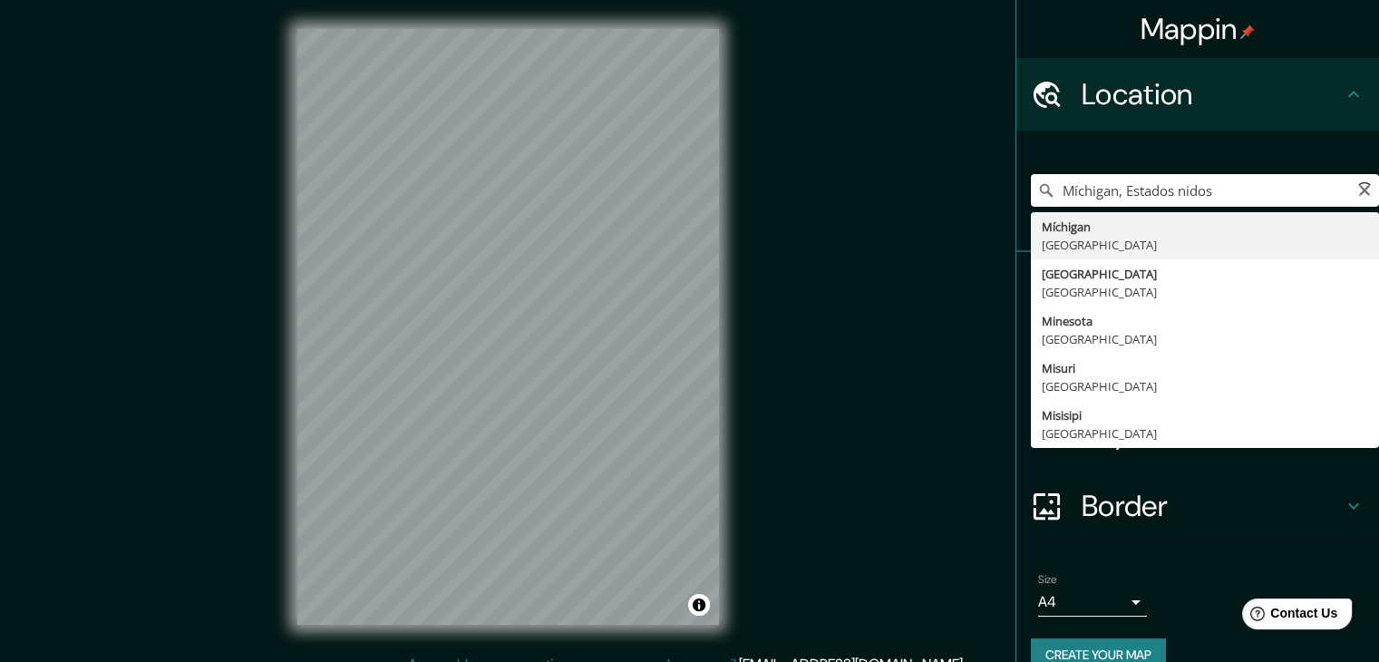  I want to click on div: Pins, so click(1198, 288).